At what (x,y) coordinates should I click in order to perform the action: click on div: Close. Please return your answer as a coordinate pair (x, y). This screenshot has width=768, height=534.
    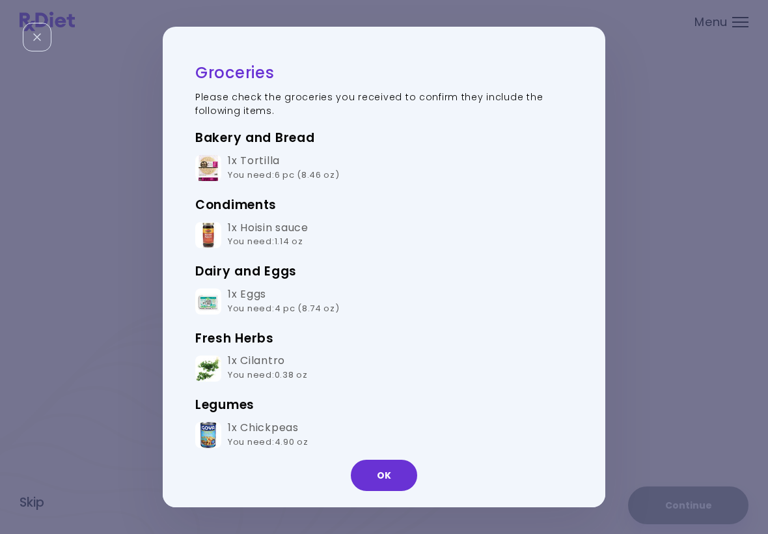
    Looking at the image, I should click on (37, 37).